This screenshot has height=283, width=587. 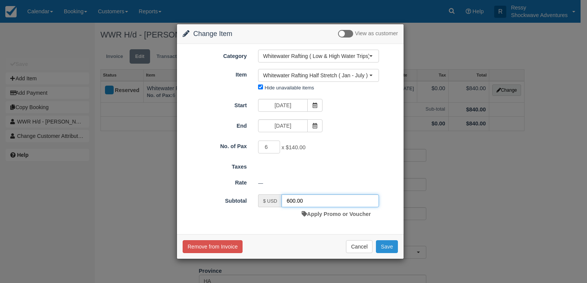 I want to click on label: Hide unavailable items, so click(x=289, y=88).